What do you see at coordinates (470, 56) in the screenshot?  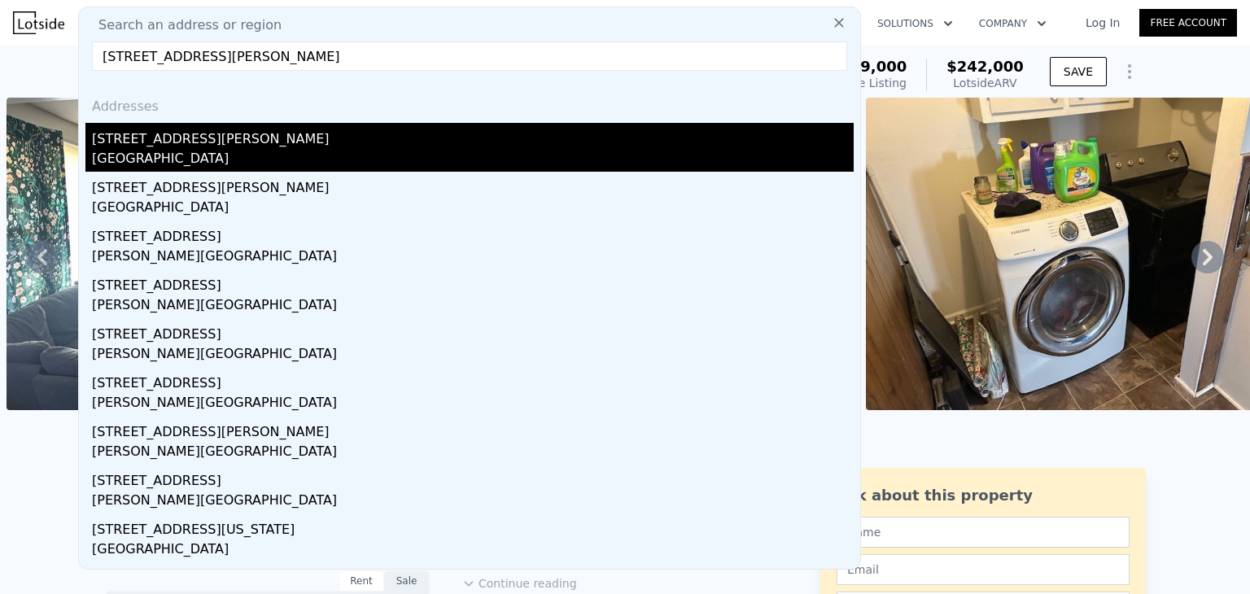 I see `input: Enter an address, city, region, neighborhood or zip code` at bounding box center [470, 56].